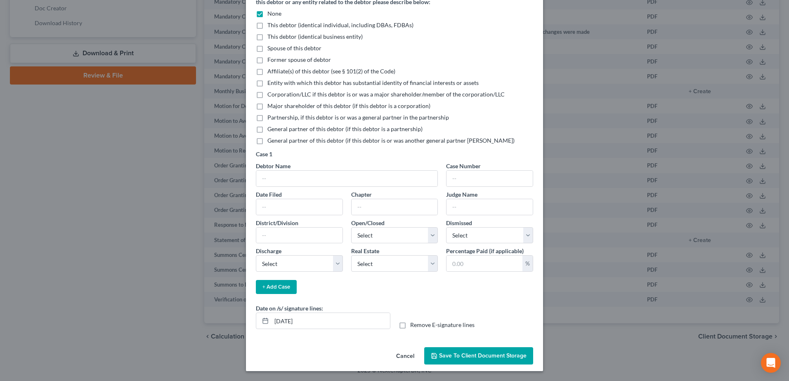 The height and width of the screenshot is (381, 789). Describe the element at coordinates (276, 287) in the screenshot. I see `button: + Add Case` at that location.